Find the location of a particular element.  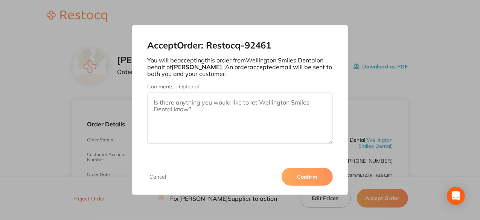

p: You will be accepting this order from Wellington Smiles Dental on behalf of . An order accepted e... is located at coordinates (240, 67).